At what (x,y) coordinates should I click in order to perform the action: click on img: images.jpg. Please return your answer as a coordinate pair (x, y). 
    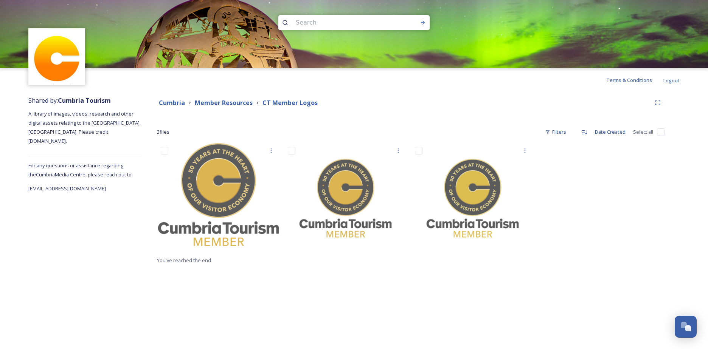
    Looking at the image, I should click on (57, 57).